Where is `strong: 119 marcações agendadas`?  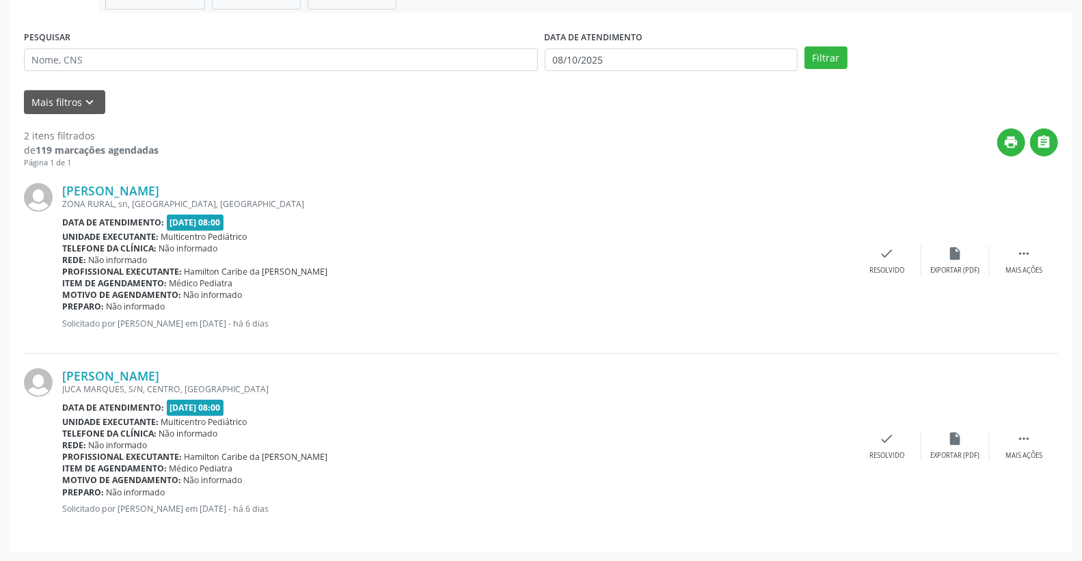
strong: 119 marcações agendadas is located at coordinates (97, 150).